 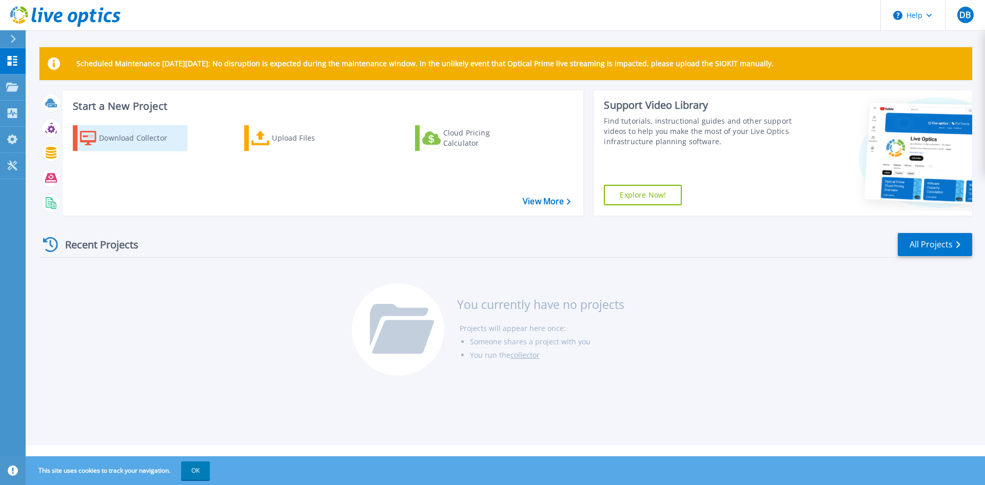 I want to click on div: Upload Files, so click(x=313, y=138).